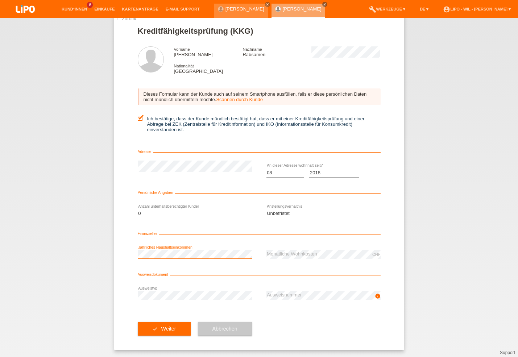  Describe the element at coordinates (424, 9) in the screenshot. I see `a: DE ▾` at that location.